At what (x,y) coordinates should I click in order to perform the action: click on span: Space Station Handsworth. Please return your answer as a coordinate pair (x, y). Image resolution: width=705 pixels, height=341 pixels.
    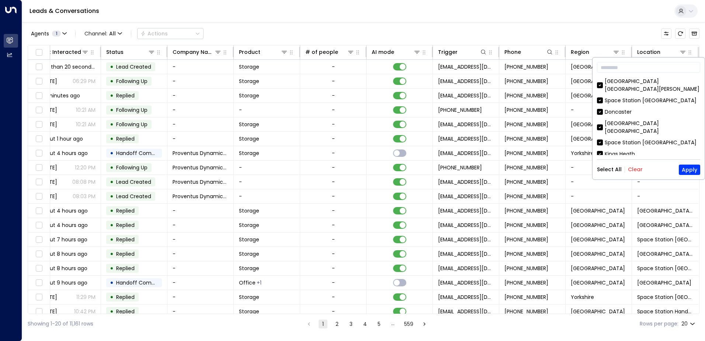
    Looking at the image, I should click on (665, 311).